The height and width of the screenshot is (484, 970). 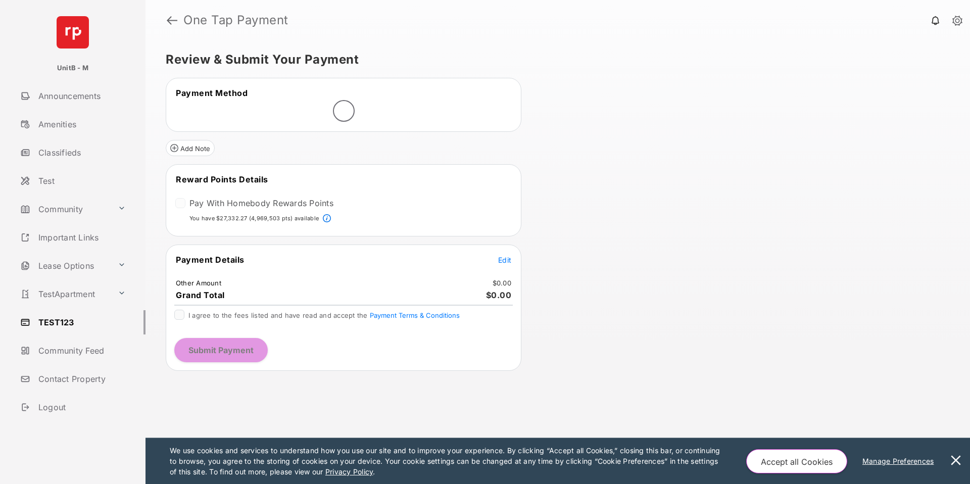 I want to click on span: Payment Method, so click(x=212, y=93).